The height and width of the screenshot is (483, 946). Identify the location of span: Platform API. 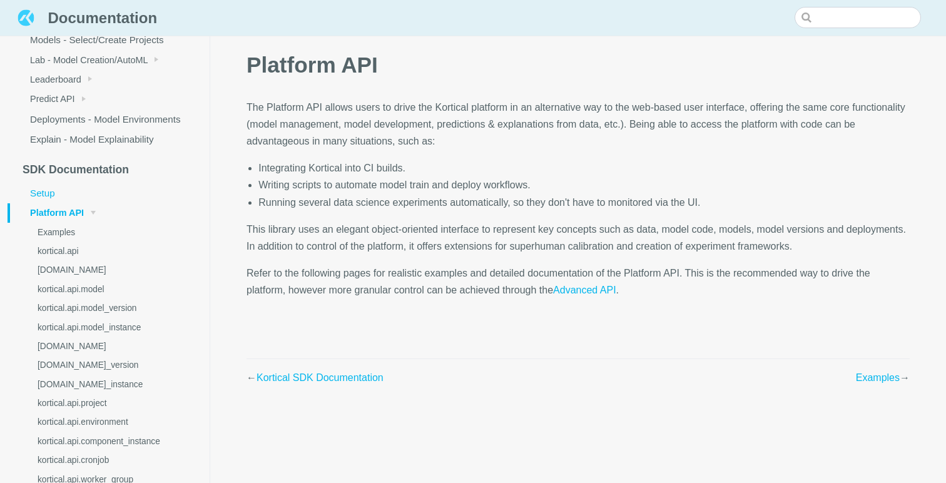
(57, 213).